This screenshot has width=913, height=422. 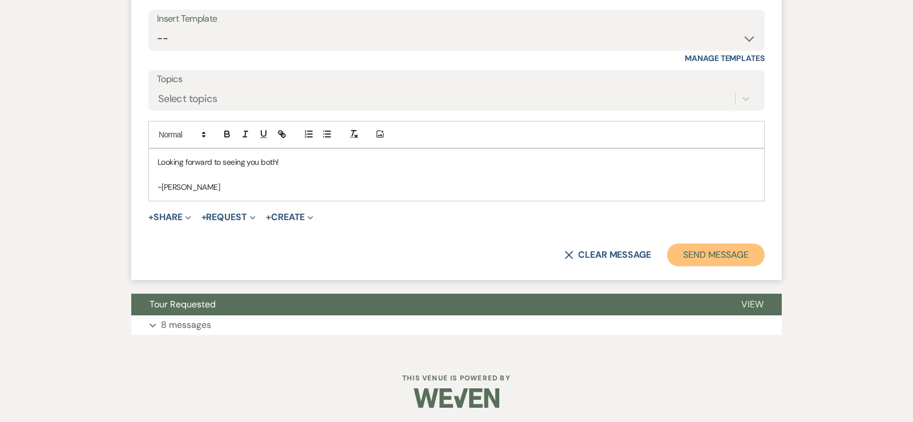 What do you see at coordinates (427, 305) in the screenshot?
I see `button: Tour Requested` at bounding box center [427, 305].